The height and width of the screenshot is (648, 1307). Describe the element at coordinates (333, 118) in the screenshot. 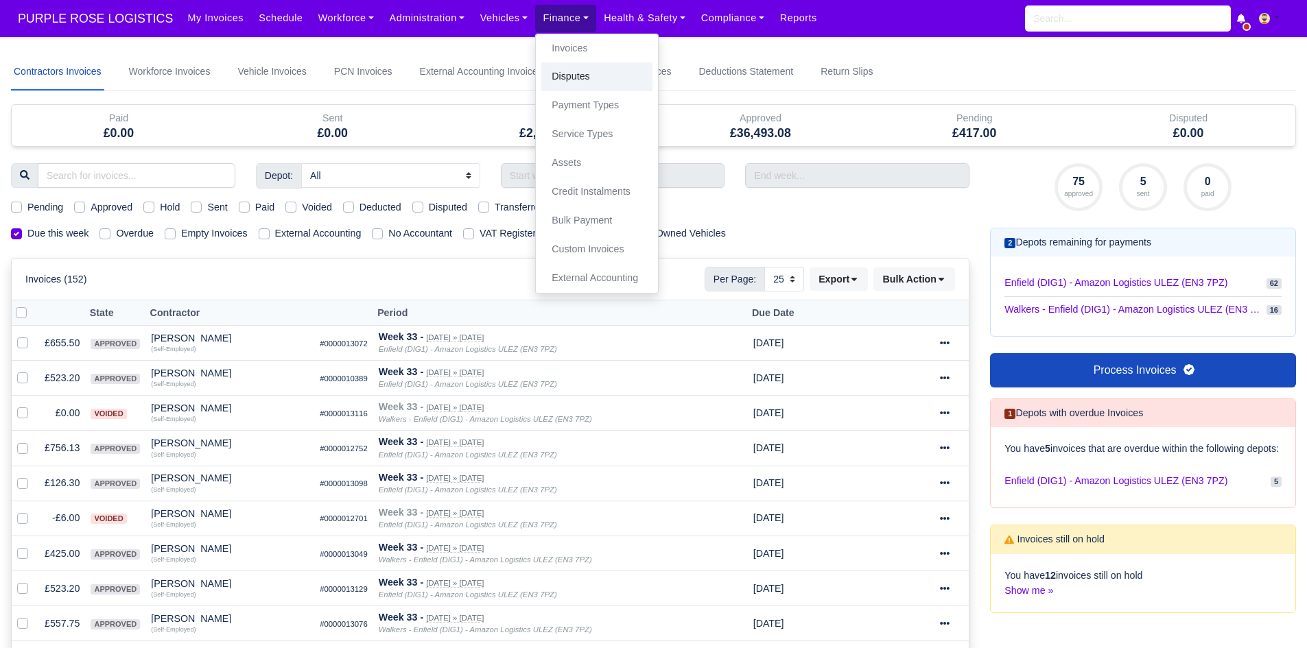

I see `div: Sent` at that location.